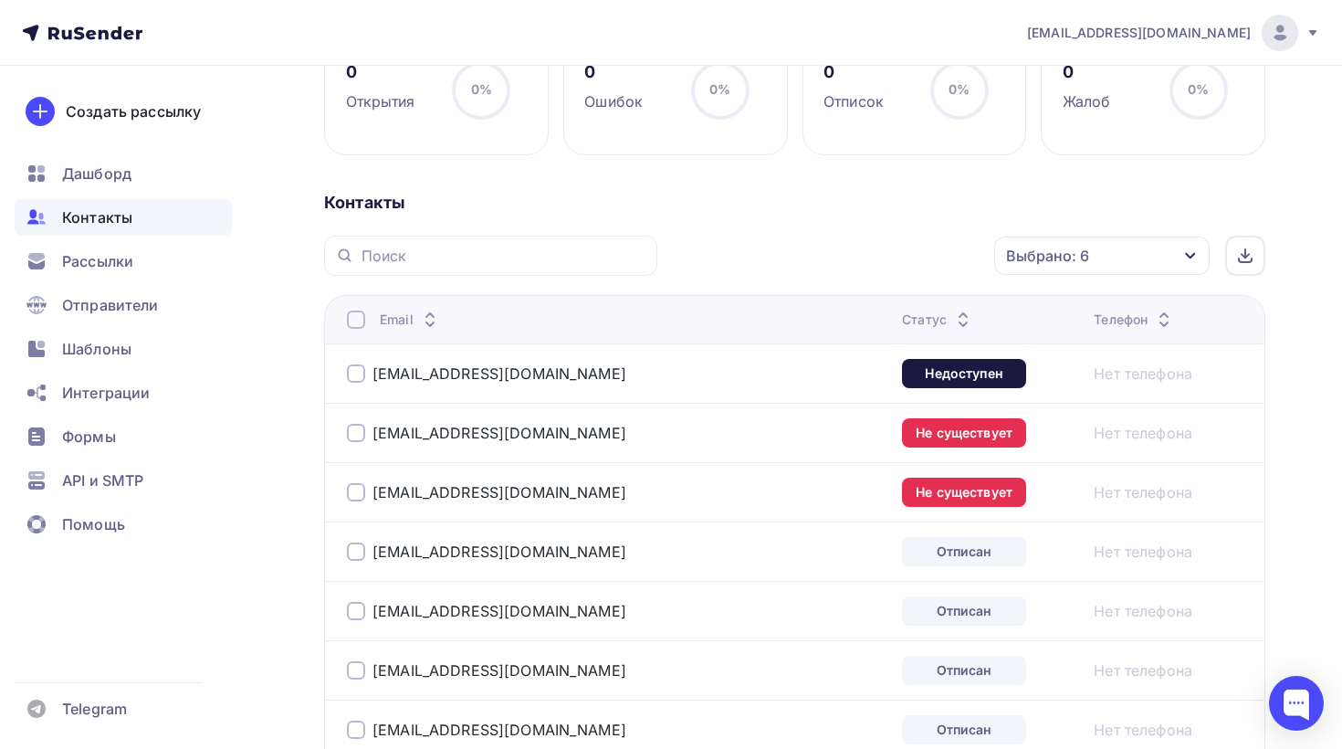 The width and height of the screenshot is (1342, 749). What do you see at coordinates (94, 709) in the screenshot?
I see `span: Telegram` at bounding box center [94, 709].